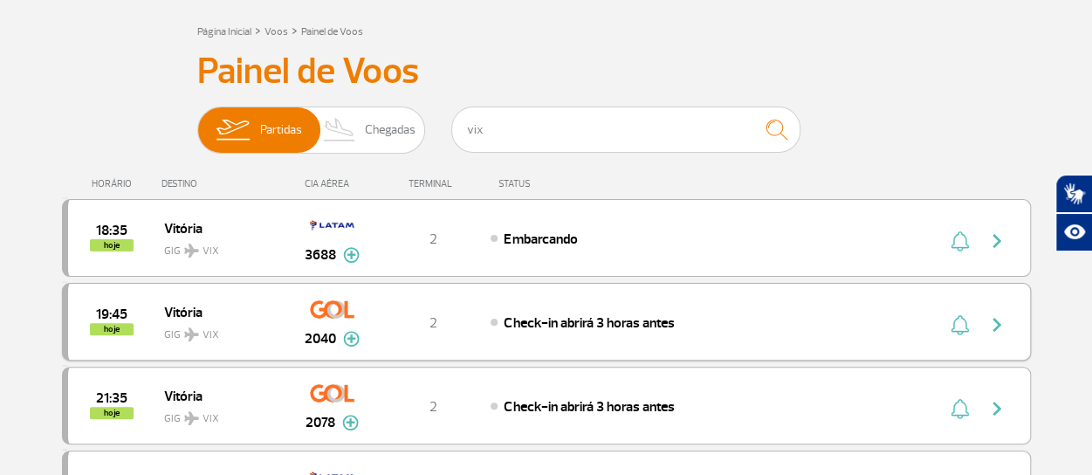  Describe the element at coordinates (546, 72) in the screenshot. I see `h3: Painel de Voos` at that location.